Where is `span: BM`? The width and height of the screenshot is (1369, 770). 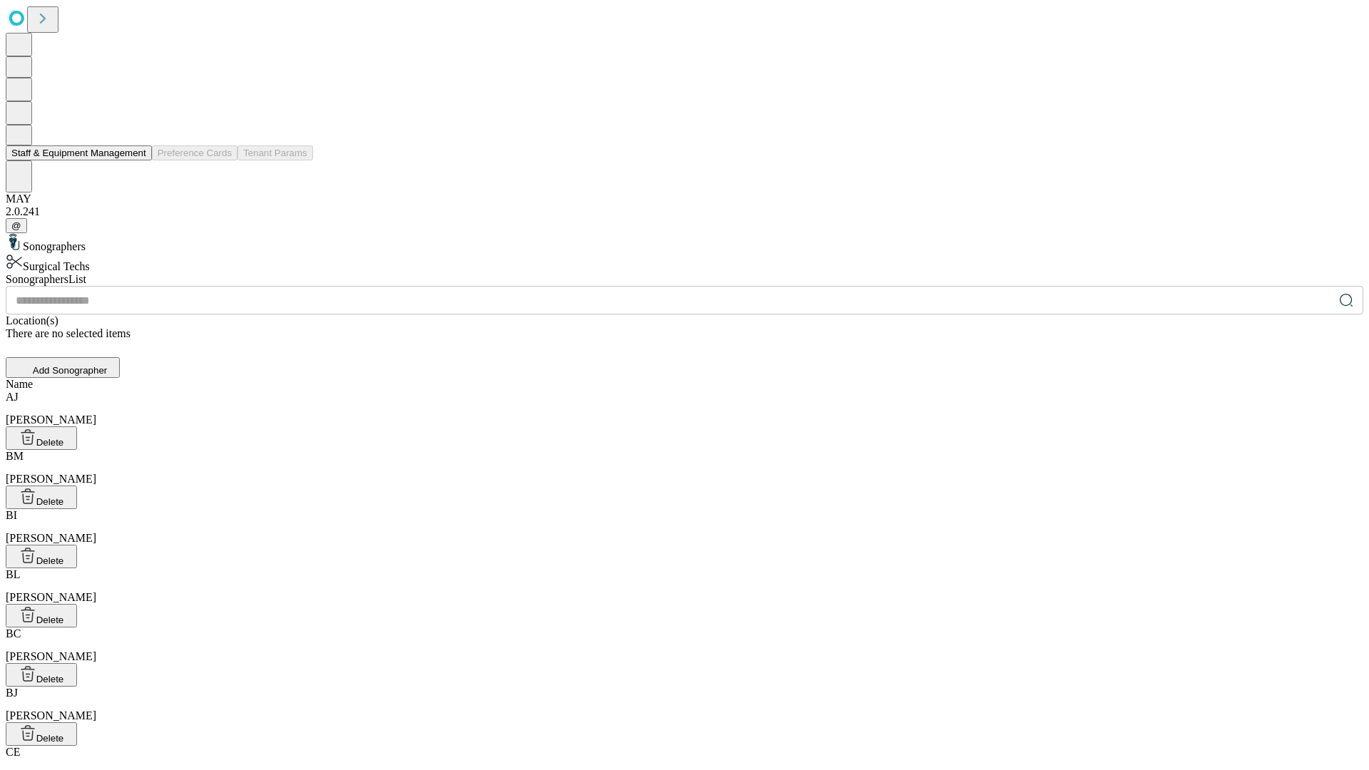 span: BM is located at coordinates (14, 456).